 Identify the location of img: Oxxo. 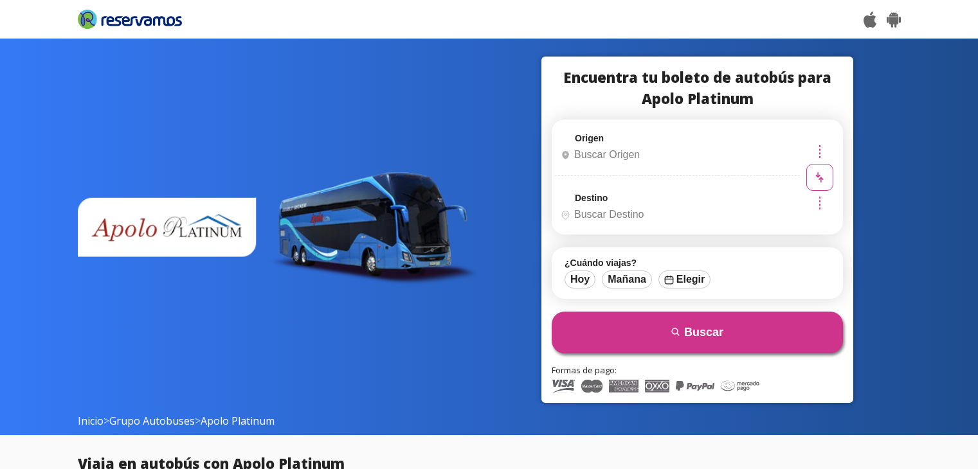
(657, 386).